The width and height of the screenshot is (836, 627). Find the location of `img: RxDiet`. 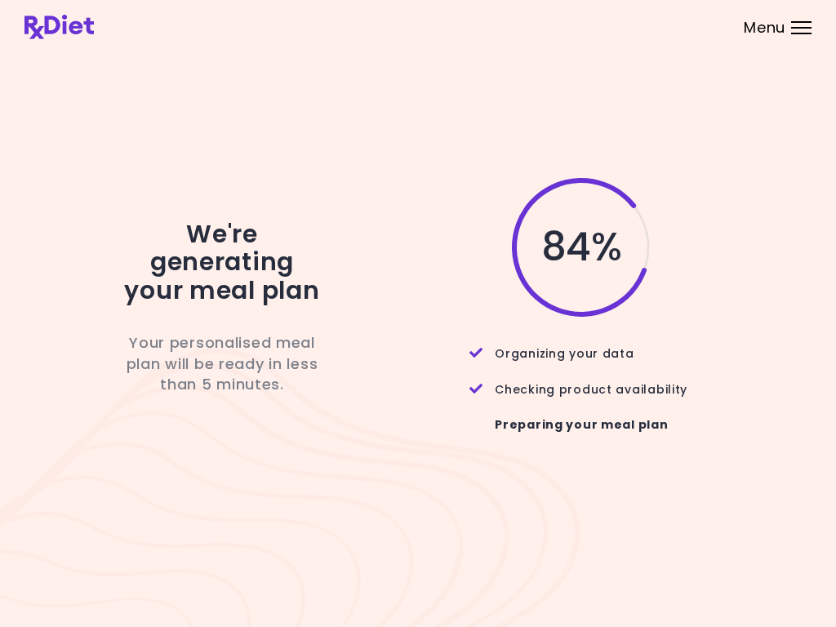

img: RxDiet is located at coordinates (59, 27).